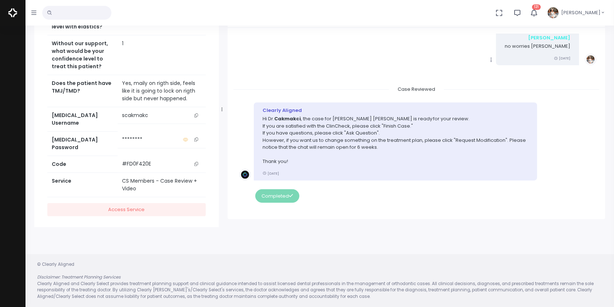 This screenshot has width=614, height=307. Describe the element at coordinates (162, 185) in the screenshot. I see `div: CS Members - Case Review + Video` at that location.